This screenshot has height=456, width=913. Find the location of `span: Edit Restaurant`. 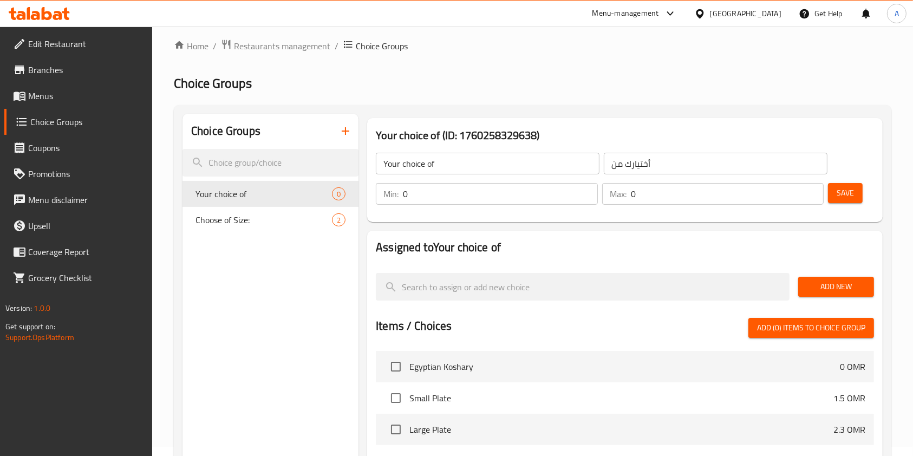

span: Edit Restaurant is located at coordinates (86, 44).